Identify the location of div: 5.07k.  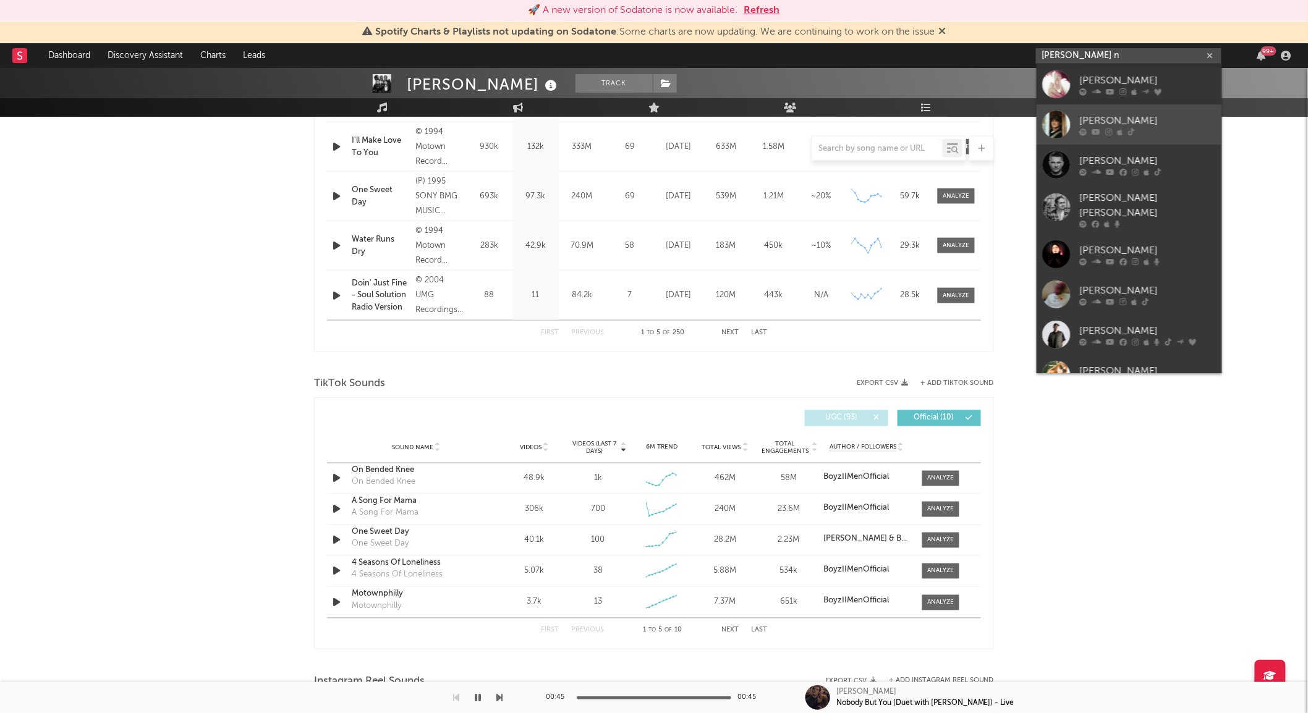
(534, 572).